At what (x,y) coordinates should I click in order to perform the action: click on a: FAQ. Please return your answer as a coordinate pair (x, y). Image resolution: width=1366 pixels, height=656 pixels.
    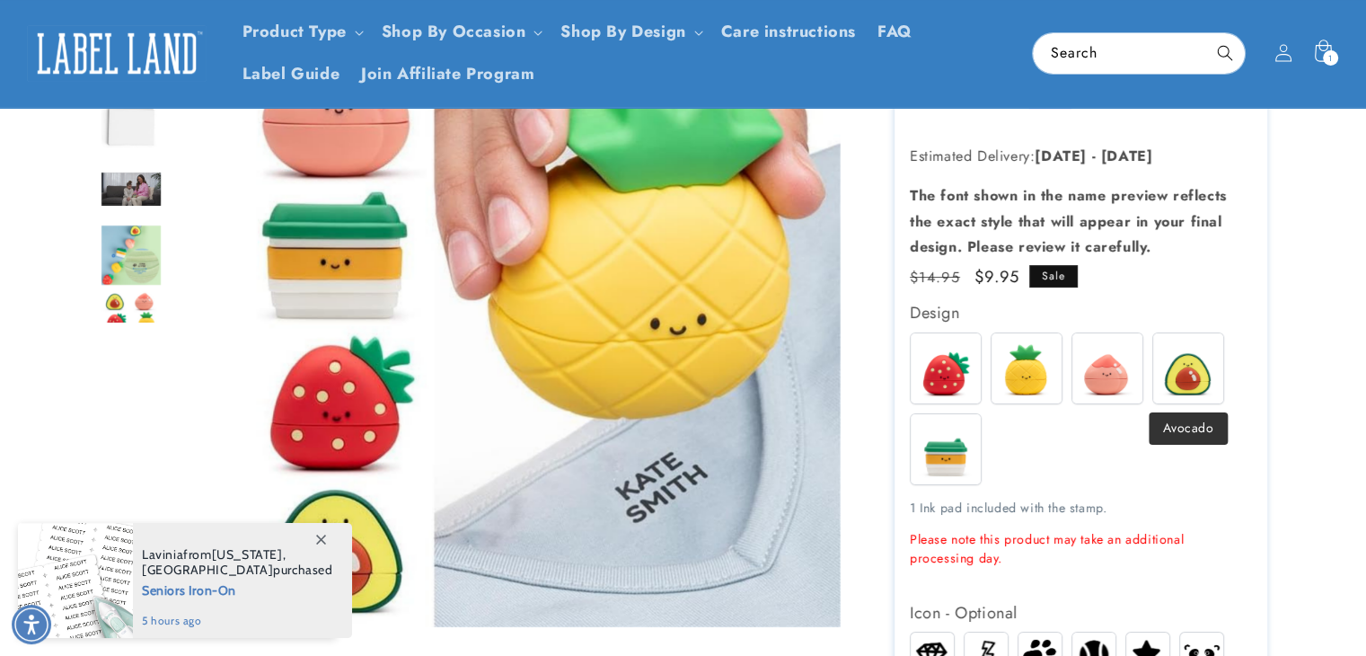
    Looking at the image, I should click on (895, 31).